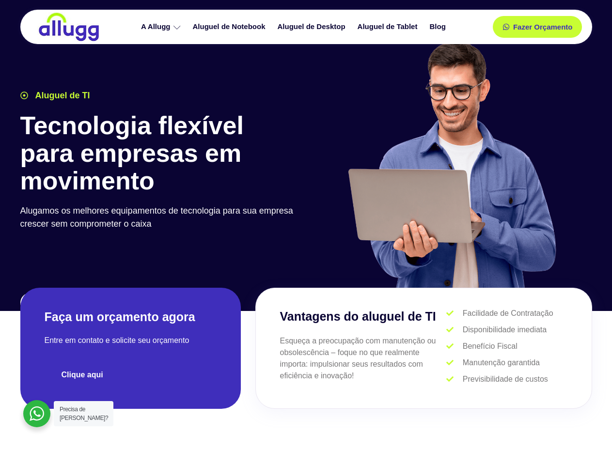 The image size is (612, 465). What do you see at coordinates (161, 154) in the screenshot?
I see `h1: Tecnologia flexível para empresas em movimento` at bounding box center [161, 154].